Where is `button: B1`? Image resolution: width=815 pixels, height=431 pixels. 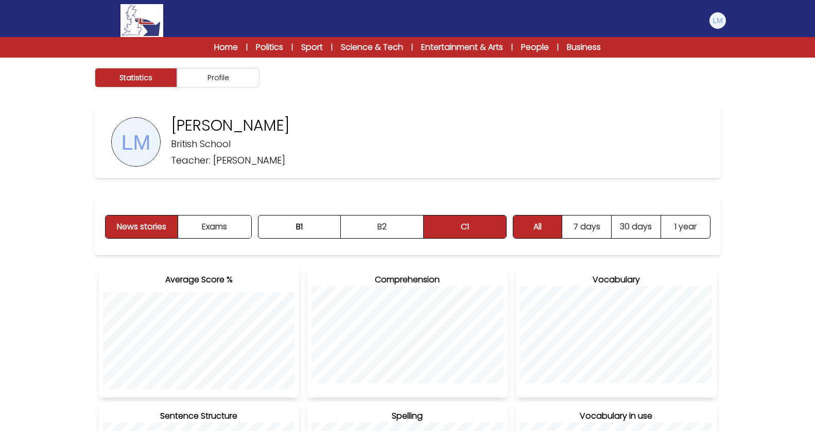
button: B1 is located at coordinates (300, 227).